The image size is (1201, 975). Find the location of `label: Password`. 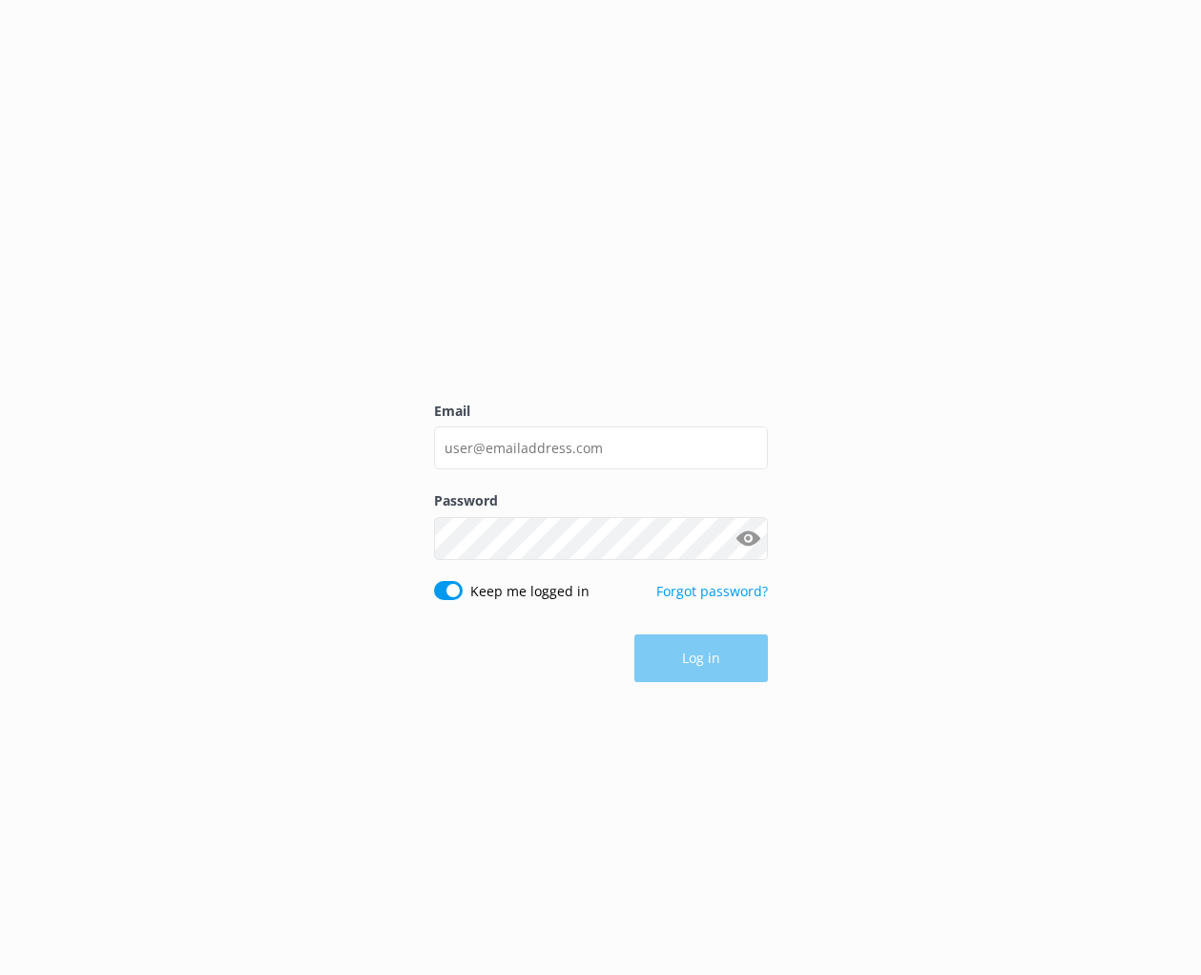

label: Password is located at coordinates (601, 501).